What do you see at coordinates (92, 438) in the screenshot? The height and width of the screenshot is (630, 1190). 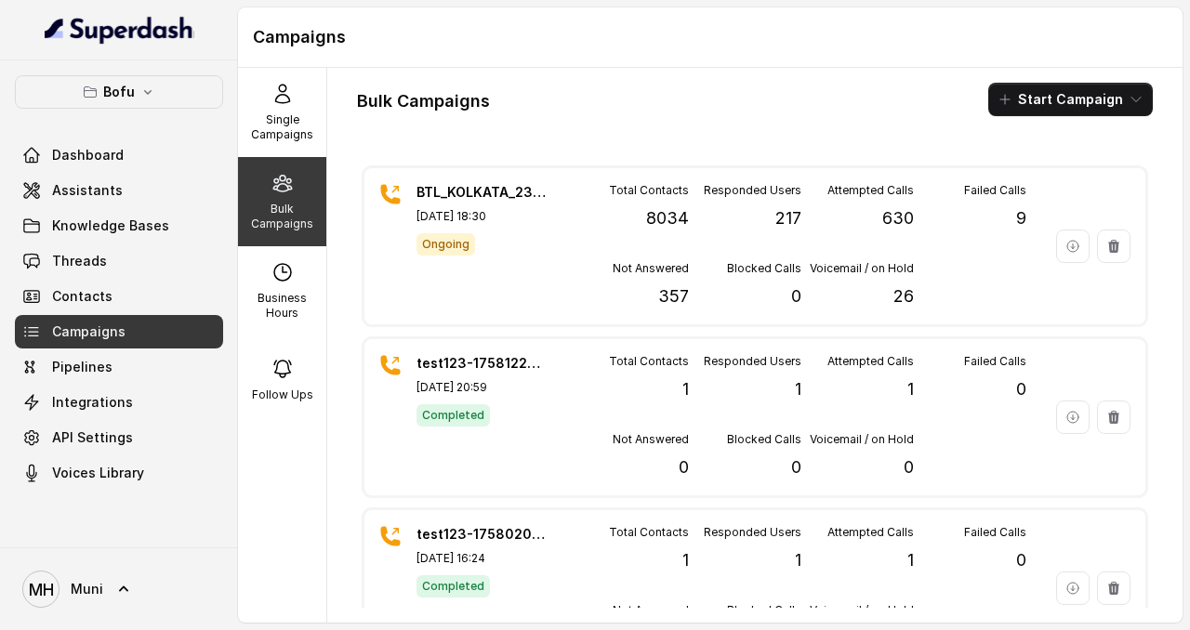 I see `span: API Settings` at bounding box center [92, 438].